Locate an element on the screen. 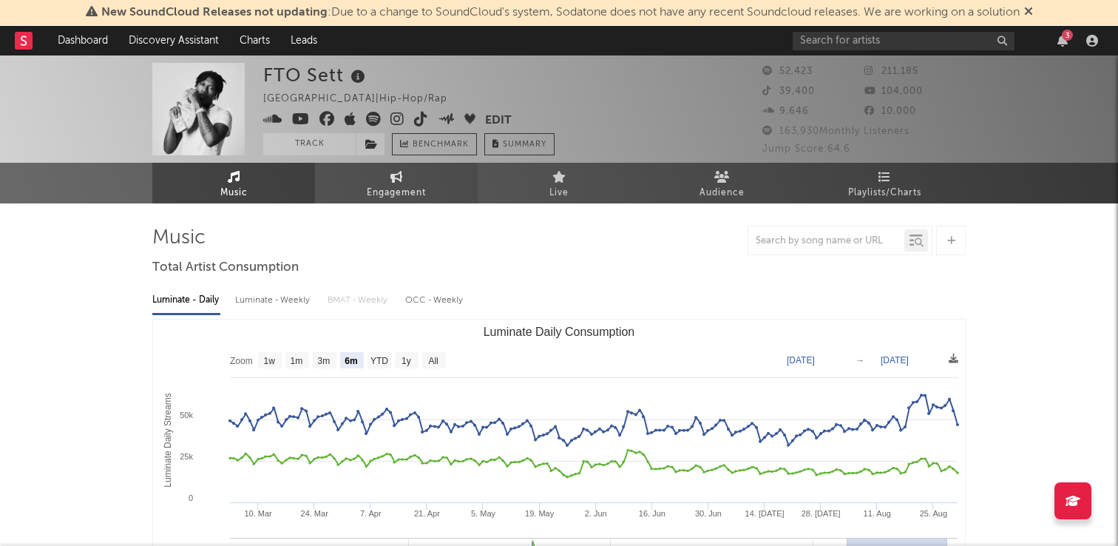 This screenshot has height=546, width=1118. span: Dismiss is located at coordinates (1029, 13).